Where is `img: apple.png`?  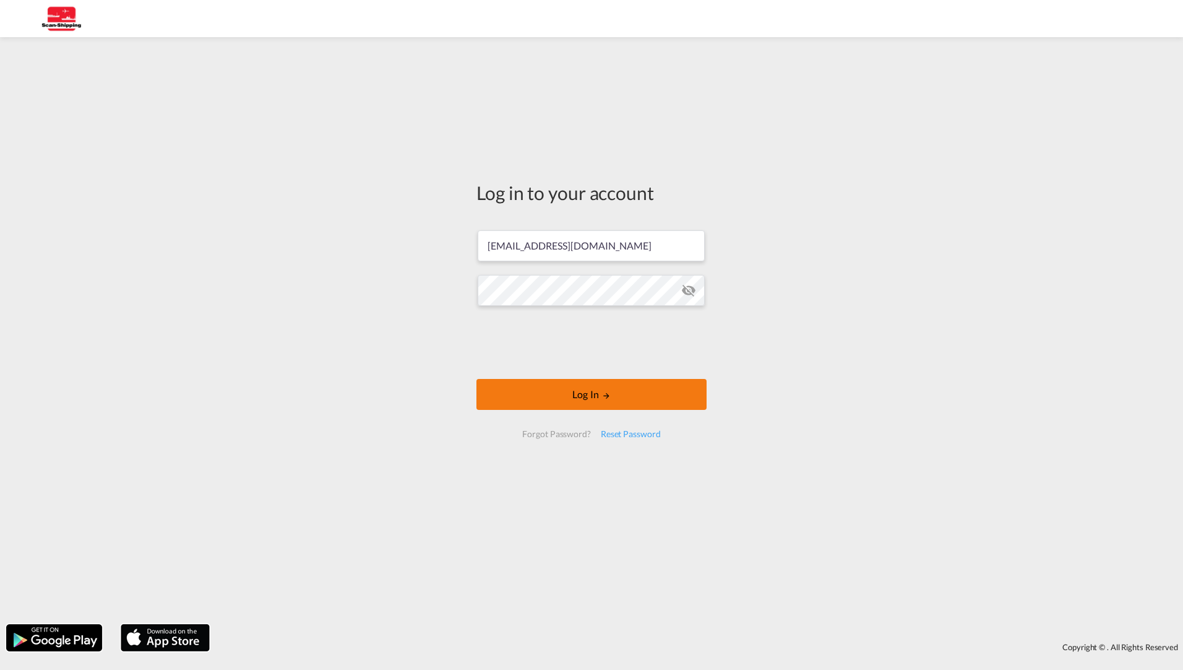 img: apple.png is located at coordinates (165, 638).